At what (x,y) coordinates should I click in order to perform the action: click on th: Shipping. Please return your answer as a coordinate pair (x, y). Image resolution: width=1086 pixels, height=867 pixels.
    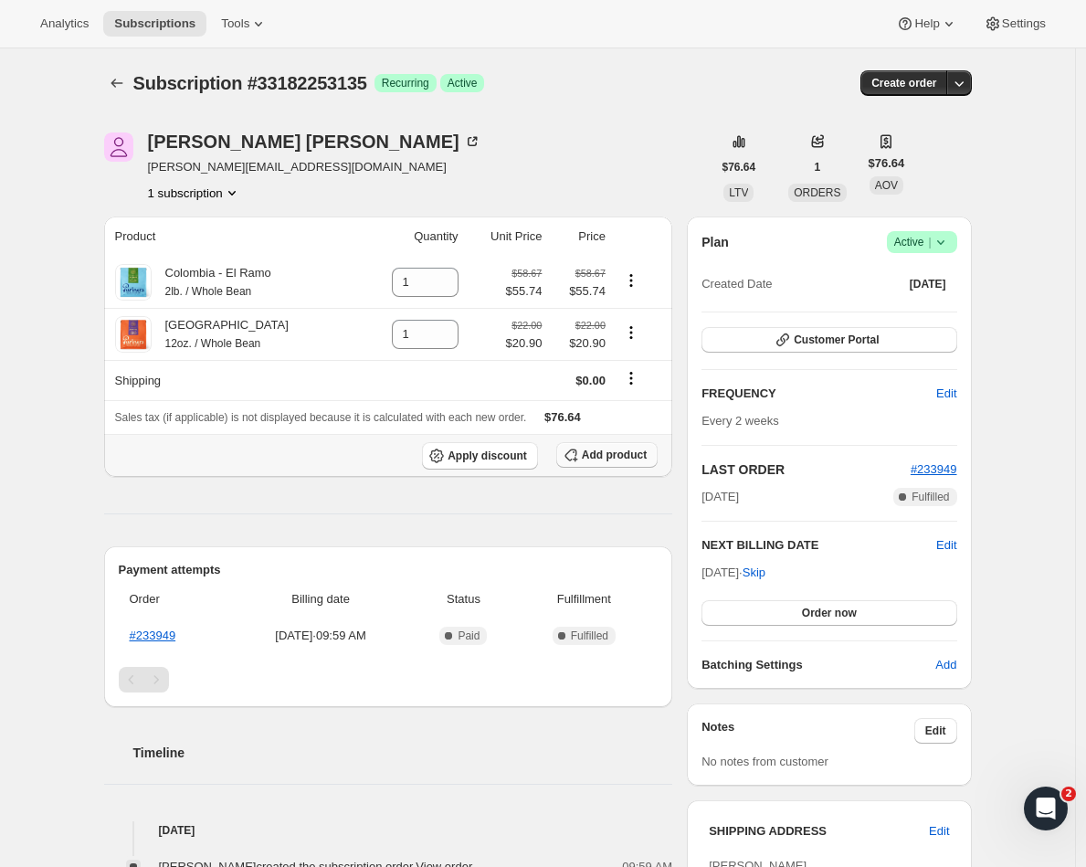
    Looking at the image, I should click on (232, 380).